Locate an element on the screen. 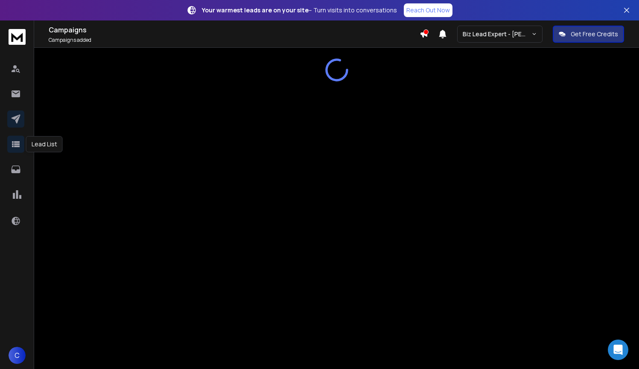  div: Open Intercom Messenger is located at coordinates (618, 350).